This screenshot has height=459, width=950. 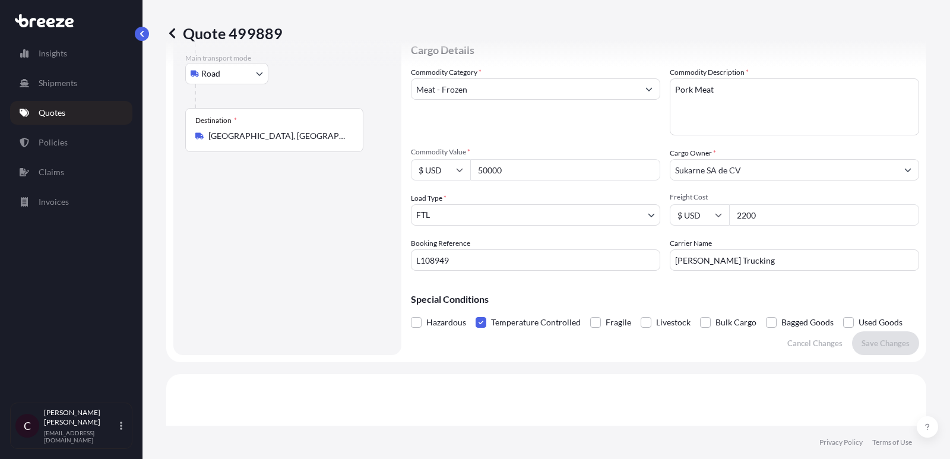 I want to click on span: Temperature Controlled, so click(x=536, y=323).